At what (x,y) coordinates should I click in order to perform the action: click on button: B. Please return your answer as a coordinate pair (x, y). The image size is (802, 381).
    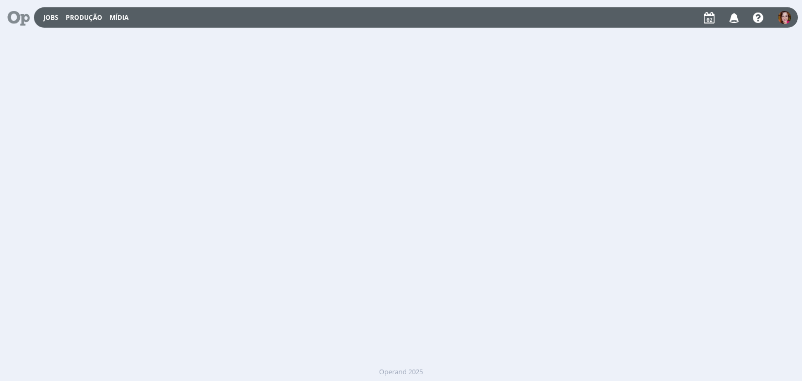
    Looking at the image, I should click on (784, 17).